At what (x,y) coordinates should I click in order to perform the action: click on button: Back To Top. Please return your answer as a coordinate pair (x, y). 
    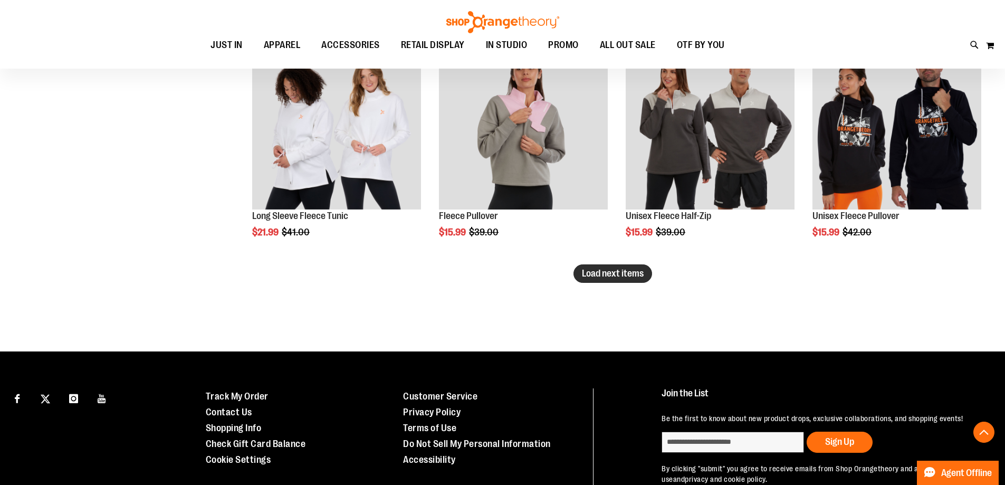
    Looking at the image, I should click on (983, 432).